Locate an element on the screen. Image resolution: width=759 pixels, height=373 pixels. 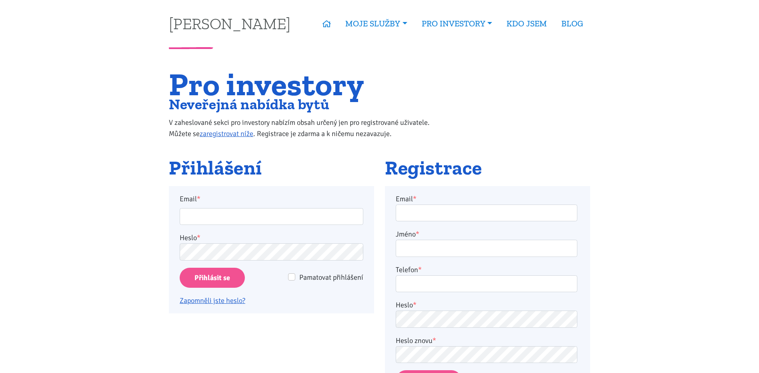
a: KDO JSEM is located at coordinates (526, 24).